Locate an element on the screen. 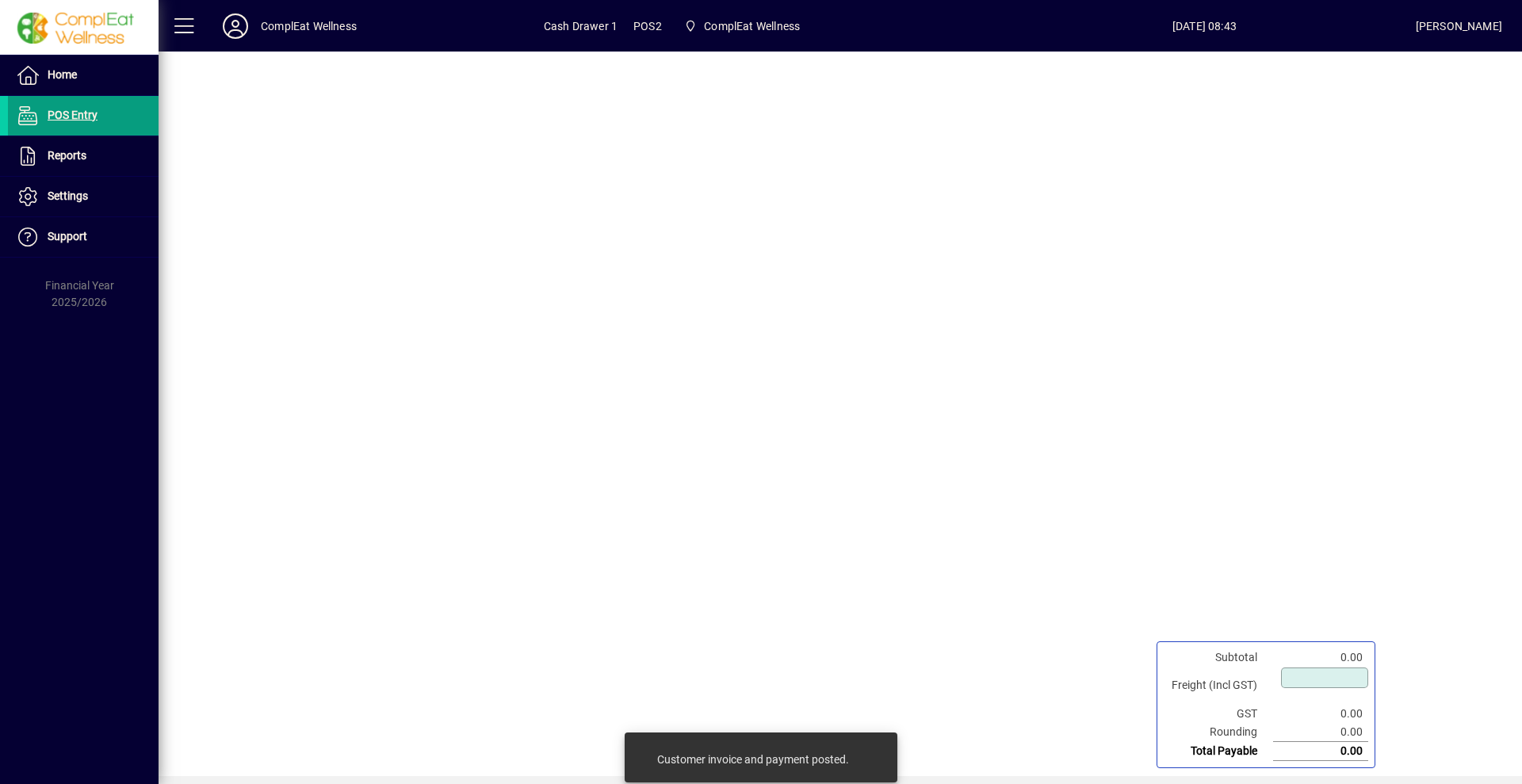 This screenshot has width=1522, height=784. a: Reports is located at coordinates (83, 156).